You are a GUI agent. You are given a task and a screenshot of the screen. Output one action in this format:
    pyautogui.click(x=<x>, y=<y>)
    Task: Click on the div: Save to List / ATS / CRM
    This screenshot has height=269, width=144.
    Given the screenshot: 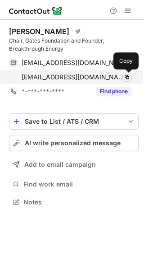 What is the action you would take?
    pyautogui.click(x=74, y=122)
    